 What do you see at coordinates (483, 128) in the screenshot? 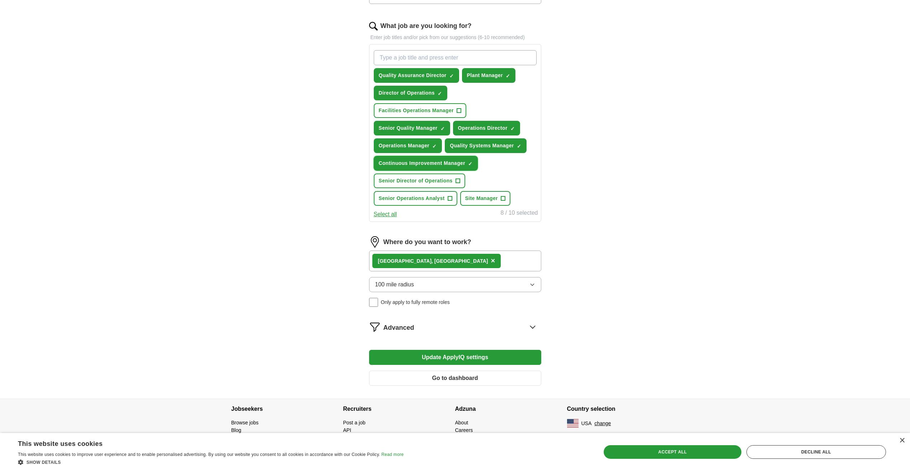
I see `span: Operations Director` at bounding box center [483, 128].